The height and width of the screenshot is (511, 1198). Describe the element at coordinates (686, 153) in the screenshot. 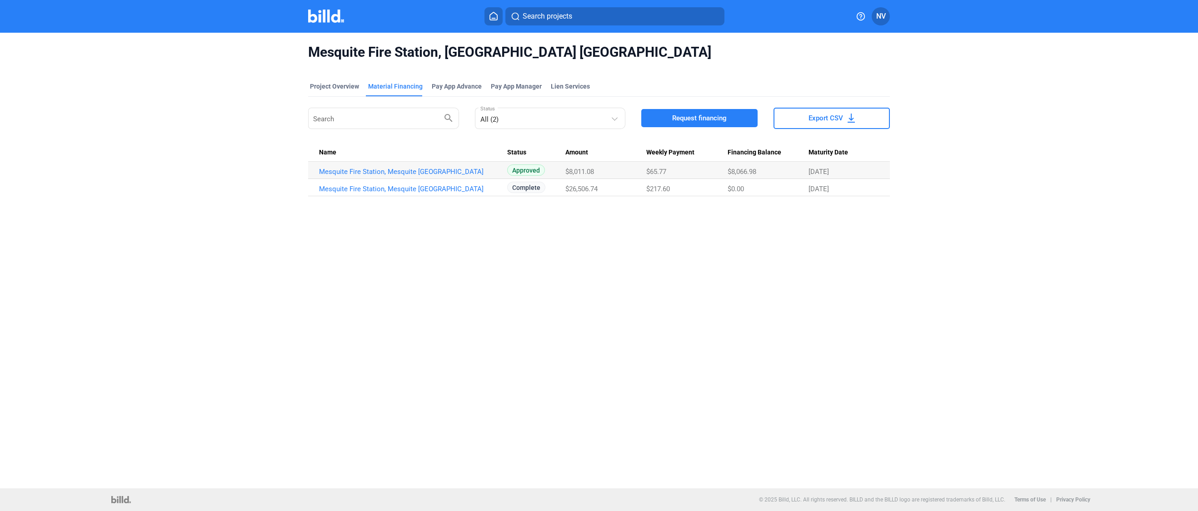

I see `div: Weekly Payment` at that location.